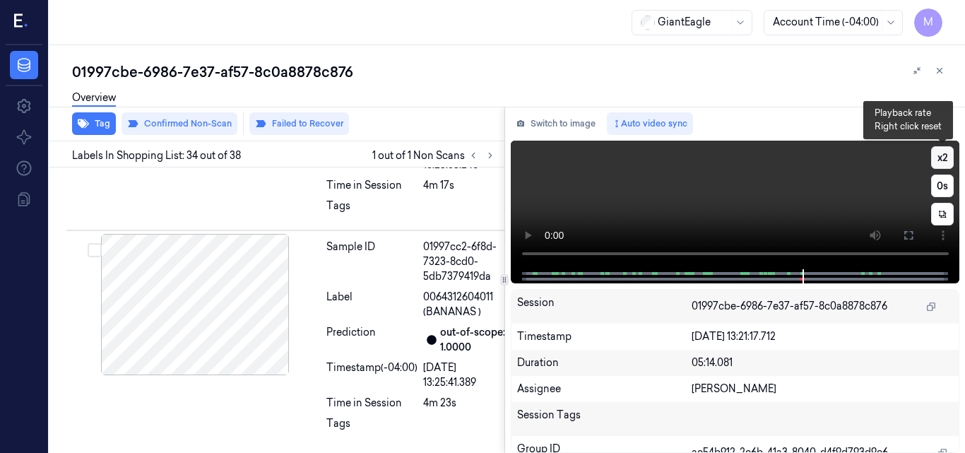 The width and height of the screenshot is (965, 453). I want to click on div: 01997cbe-6986-7e37-af57-8c0a8878c876, so click(513, 72).